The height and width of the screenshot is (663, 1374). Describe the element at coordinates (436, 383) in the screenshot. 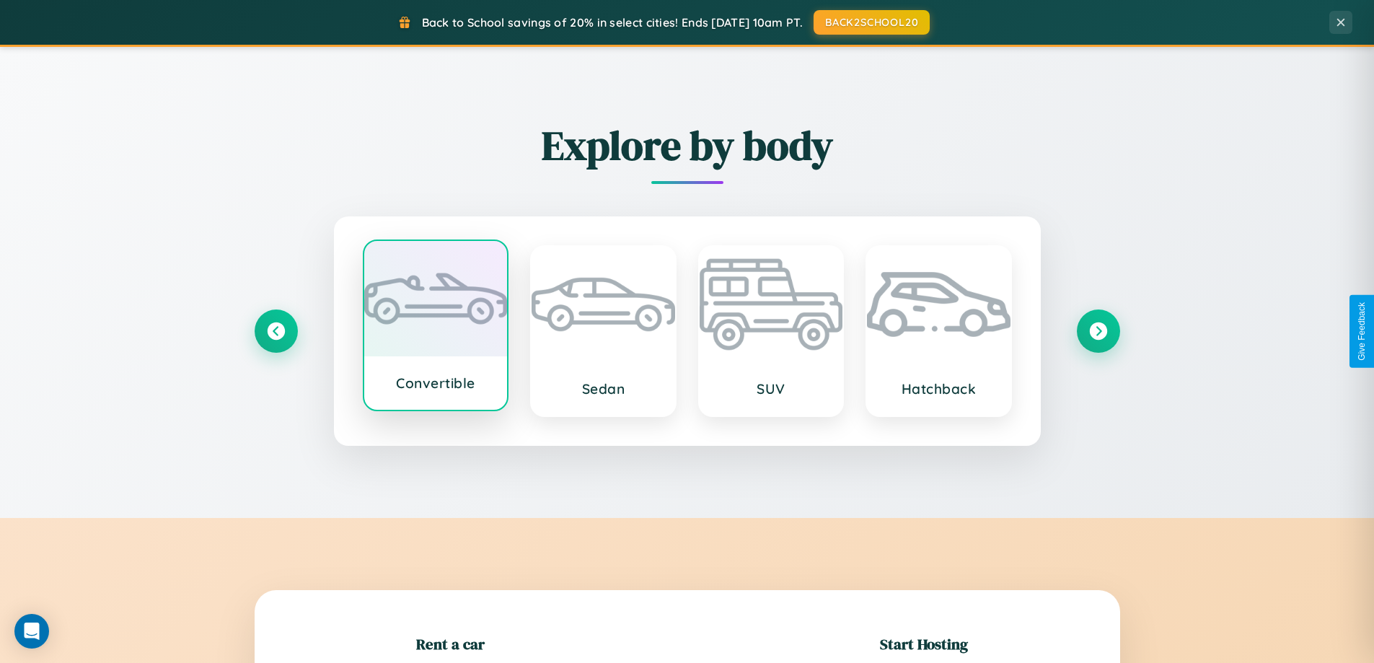

I see `h3: Convertible` at that location.